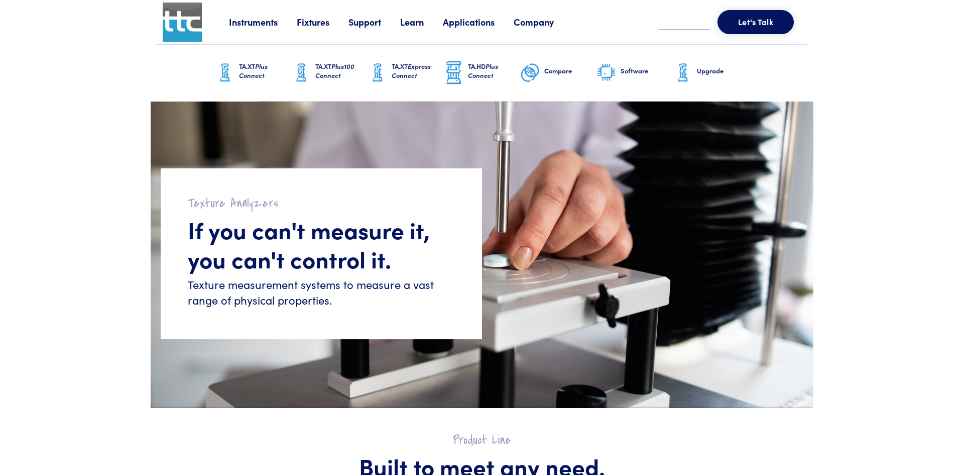 This screenshot has width=964, height=475. What do you see at coordinates (454, 73) in the screenshot?
I see `img: ta-hd-graphic.png` at bounding box center [454, 73].